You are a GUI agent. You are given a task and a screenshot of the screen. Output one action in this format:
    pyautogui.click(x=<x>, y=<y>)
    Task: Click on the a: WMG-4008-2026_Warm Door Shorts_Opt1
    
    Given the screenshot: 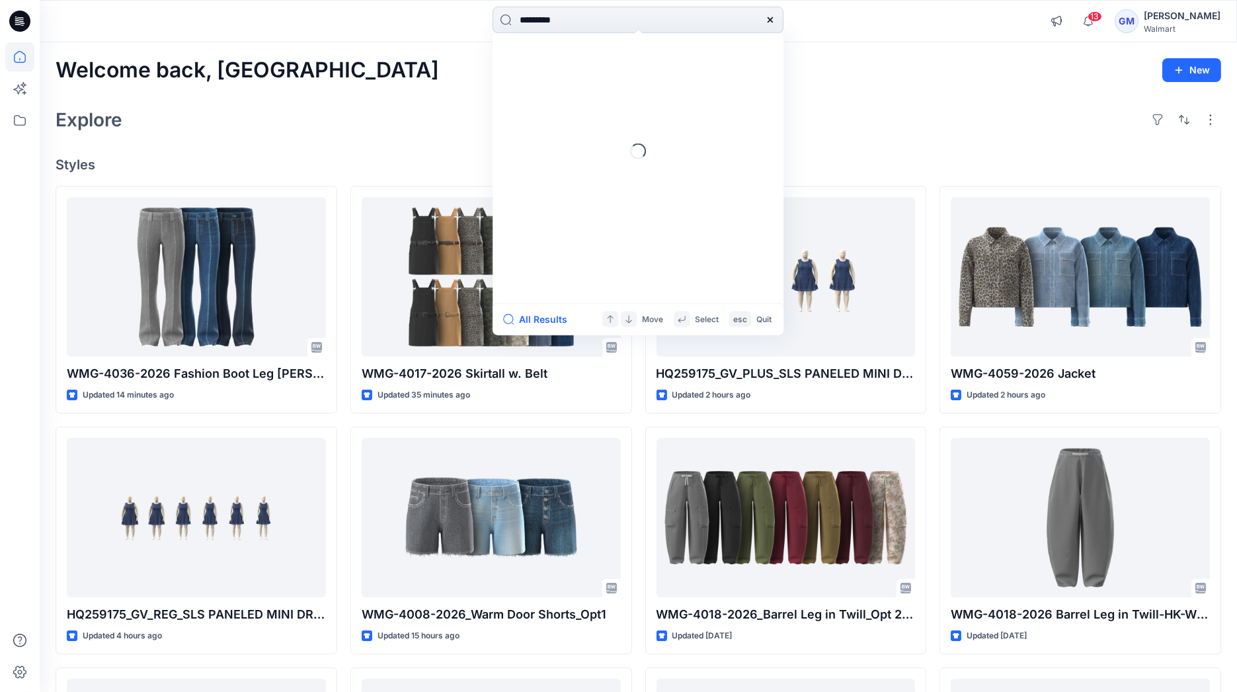 What is the action you would take?
    pyautogui.click(x=491, y=518)
    